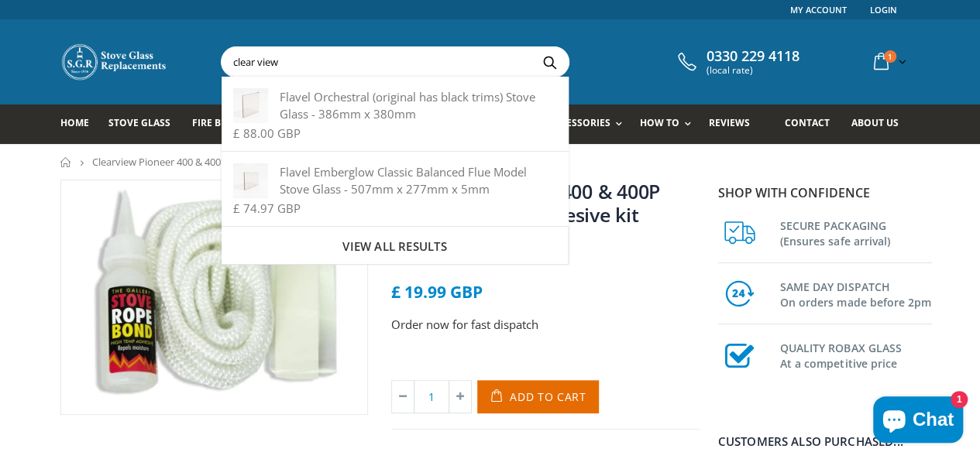 Image resolution: width=980 pixels, height=459 pixels. Describe the element at coordinates (807, 122) in the screenshot. I see `span: Contact` at that location.